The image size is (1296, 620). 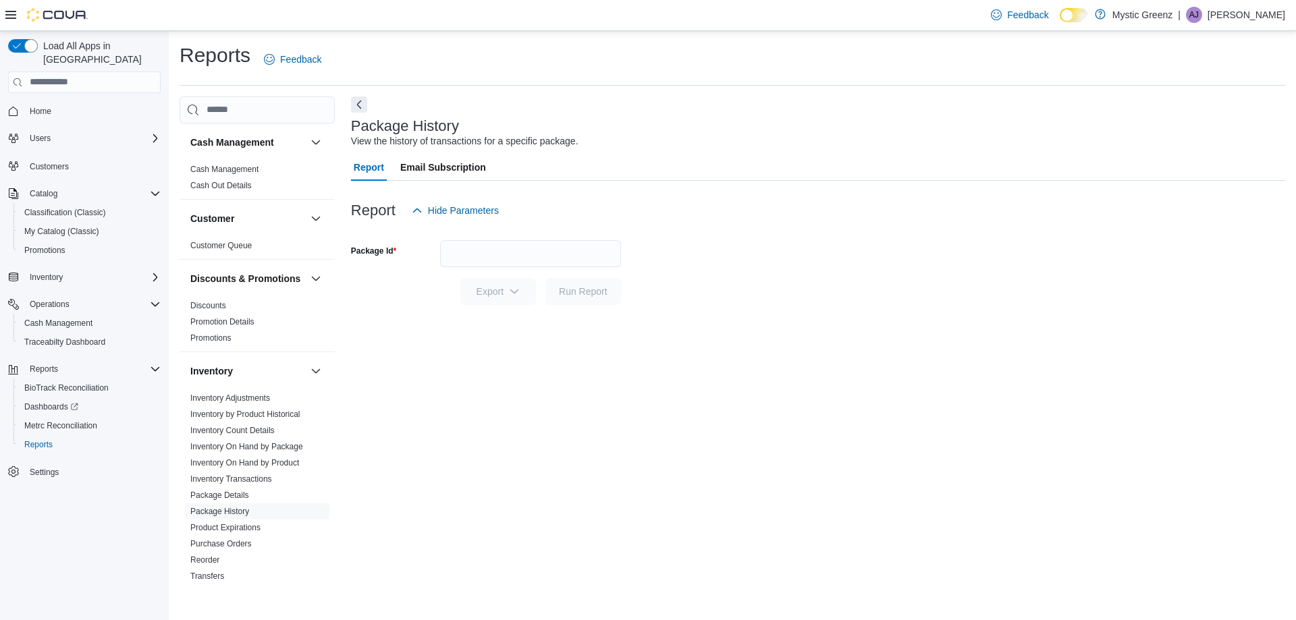 What do you see at coordinates (61, 426) in the screenshot?
I see `span: Metrc Reconciliation` at bounding box center [61, 426].